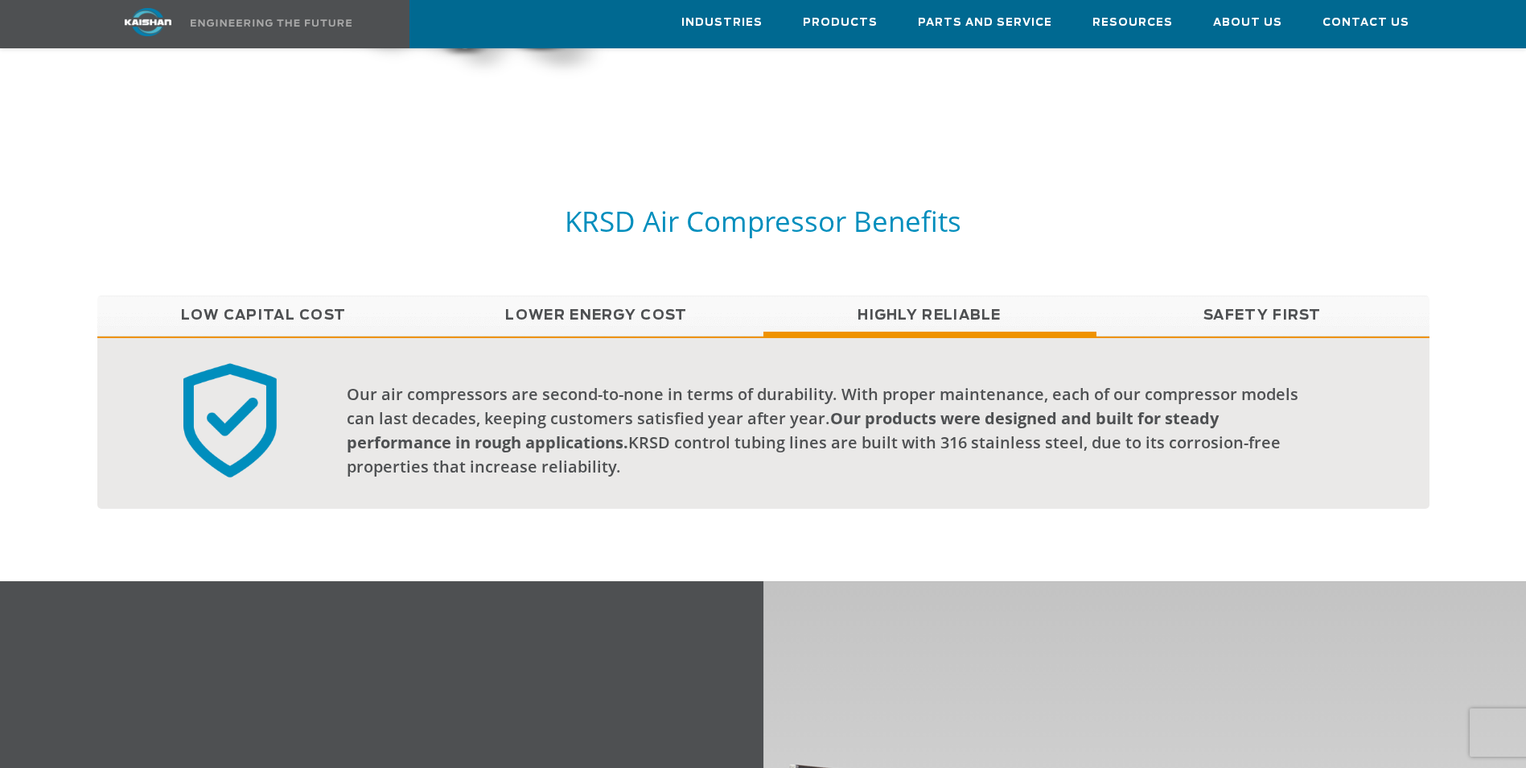 Image resolution: width=1526 pixels, height=768 pixels. I want to click on span: Products, so click(840, 23).